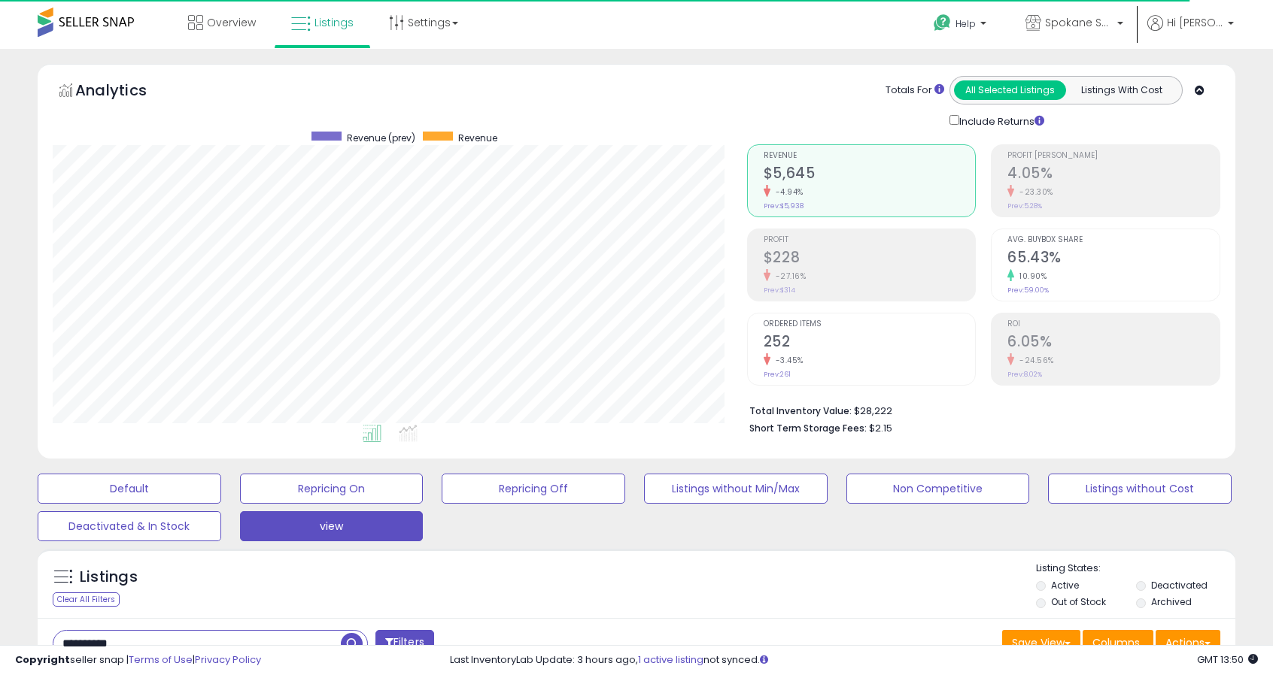 The height and width of the screenshot is (675, 1273). I want to click on button: Repricing On, so click(332, 489).